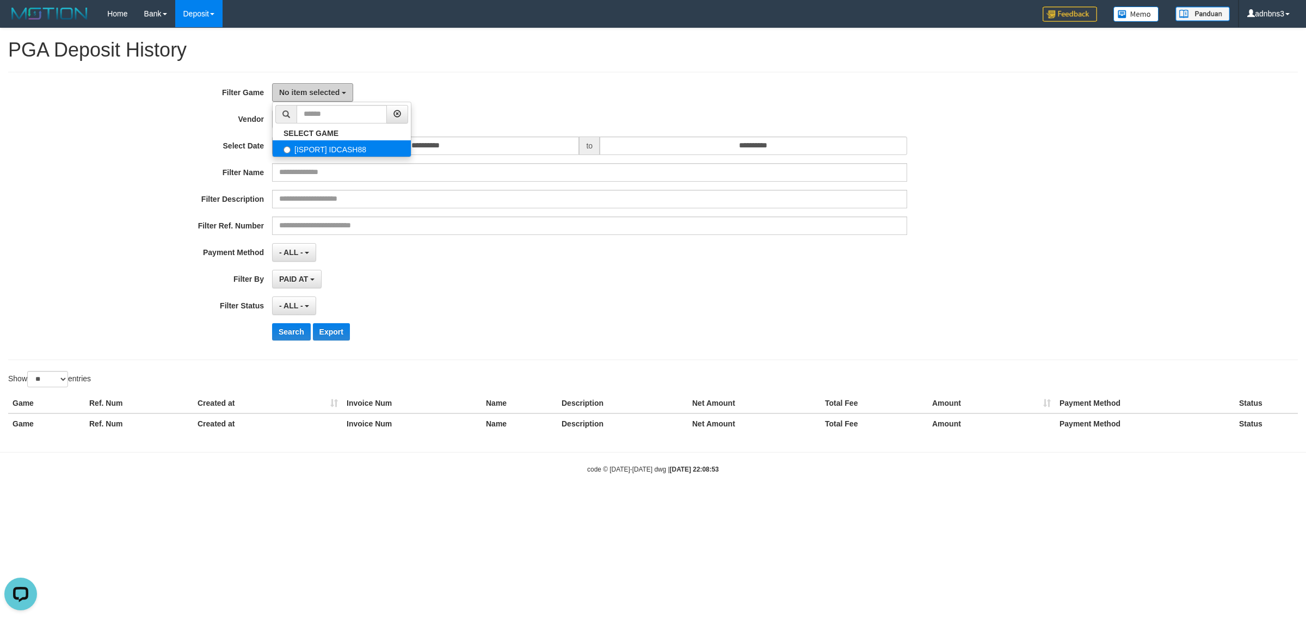 The width and height of the screenshot is (1306, 619). I want to click on img: MOTION_logo.png, so click(50, 14).